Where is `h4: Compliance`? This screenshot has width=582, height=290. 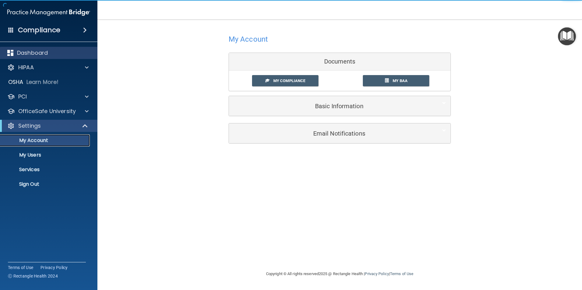
h4: Compliance is located at coordinates (39, 30).